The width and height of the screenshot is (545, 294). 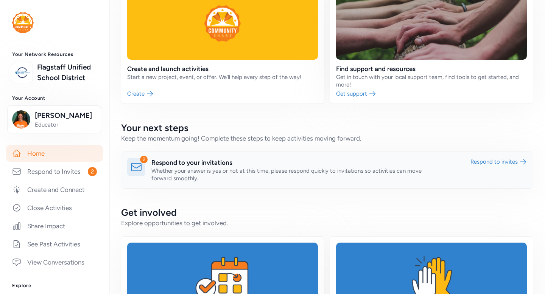 I want to click on span: 2, so click(x=92, y=172).